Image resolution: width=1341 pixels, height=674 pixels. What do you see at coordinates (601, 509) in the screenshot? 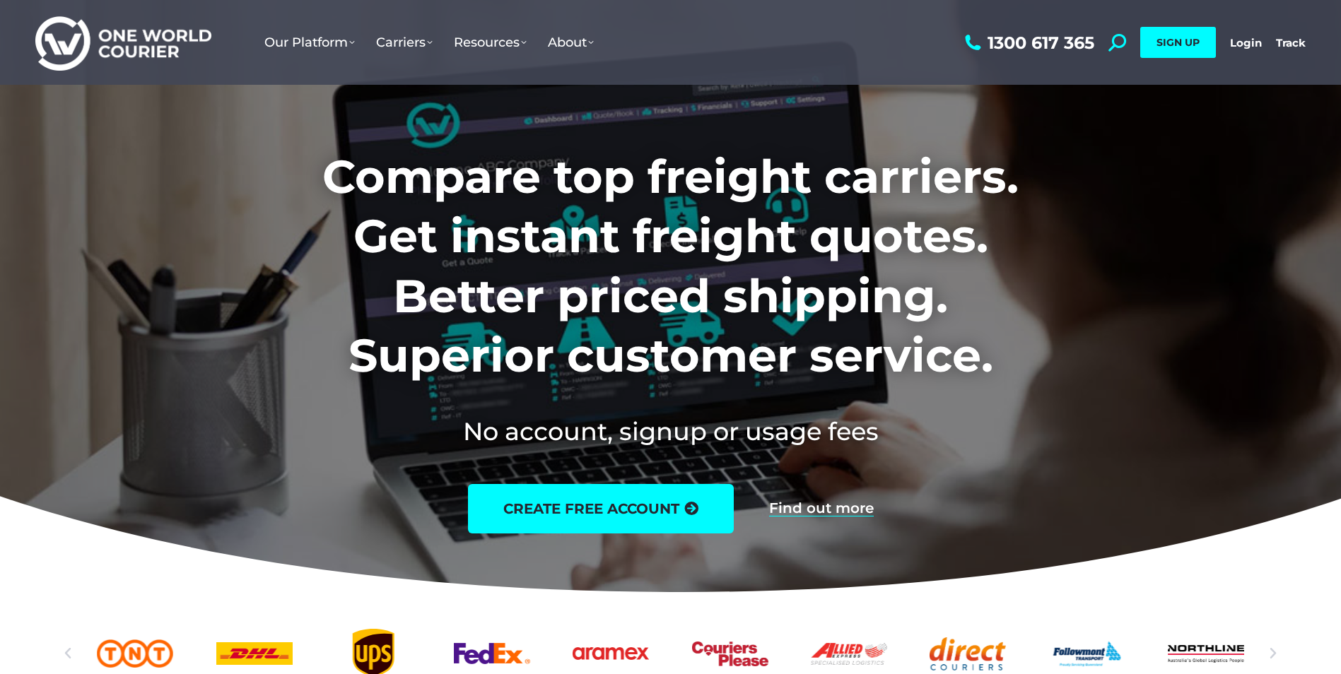
I see `a: create free account` at bounding box center [601, 509].